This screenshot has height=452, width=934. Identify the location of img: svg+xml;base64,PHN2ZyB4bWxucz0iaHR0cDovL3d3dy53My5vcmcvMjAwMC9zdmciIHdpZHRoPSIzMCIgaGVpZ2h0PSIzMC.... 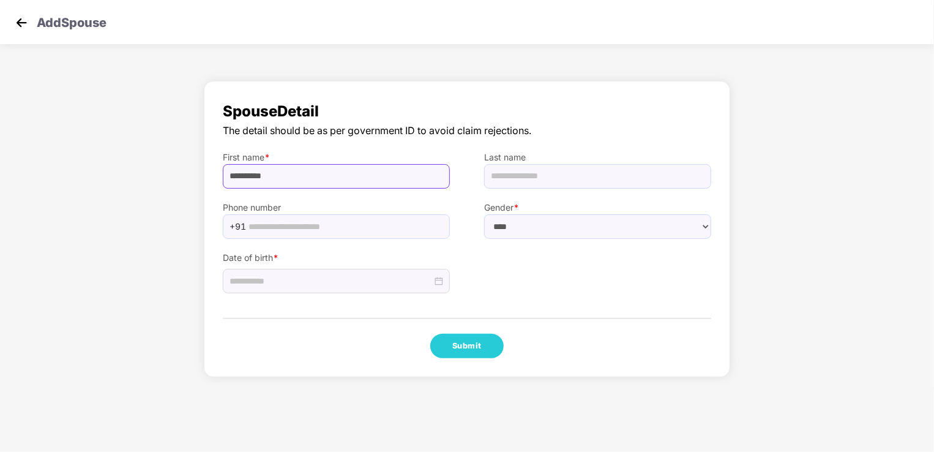
(21, 23).